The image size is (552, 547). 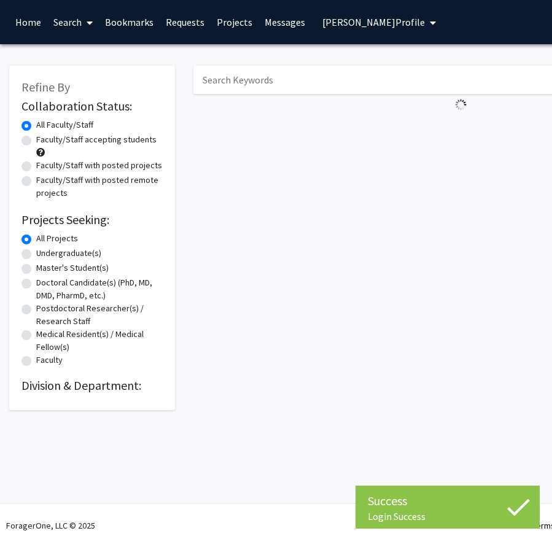 What do you see at coordinates (96, 139) in the screenshot?
I see `label: Faculty/Staff accepting students` at bounding box center [96, 139].